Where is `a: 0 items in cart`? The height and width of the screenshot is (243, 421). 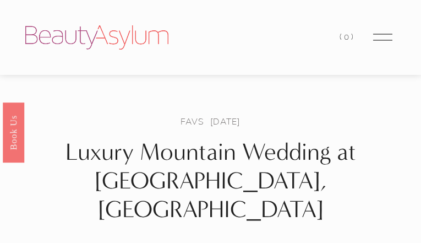
a: 0 items in cart is located at coordinates (347, 37).